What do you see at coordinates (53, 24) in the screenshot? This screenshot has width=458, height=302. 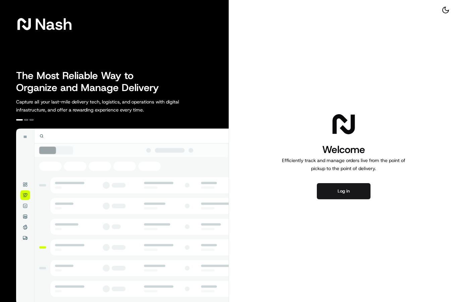 I see `span: Nash` at bounding box center [53, 24].